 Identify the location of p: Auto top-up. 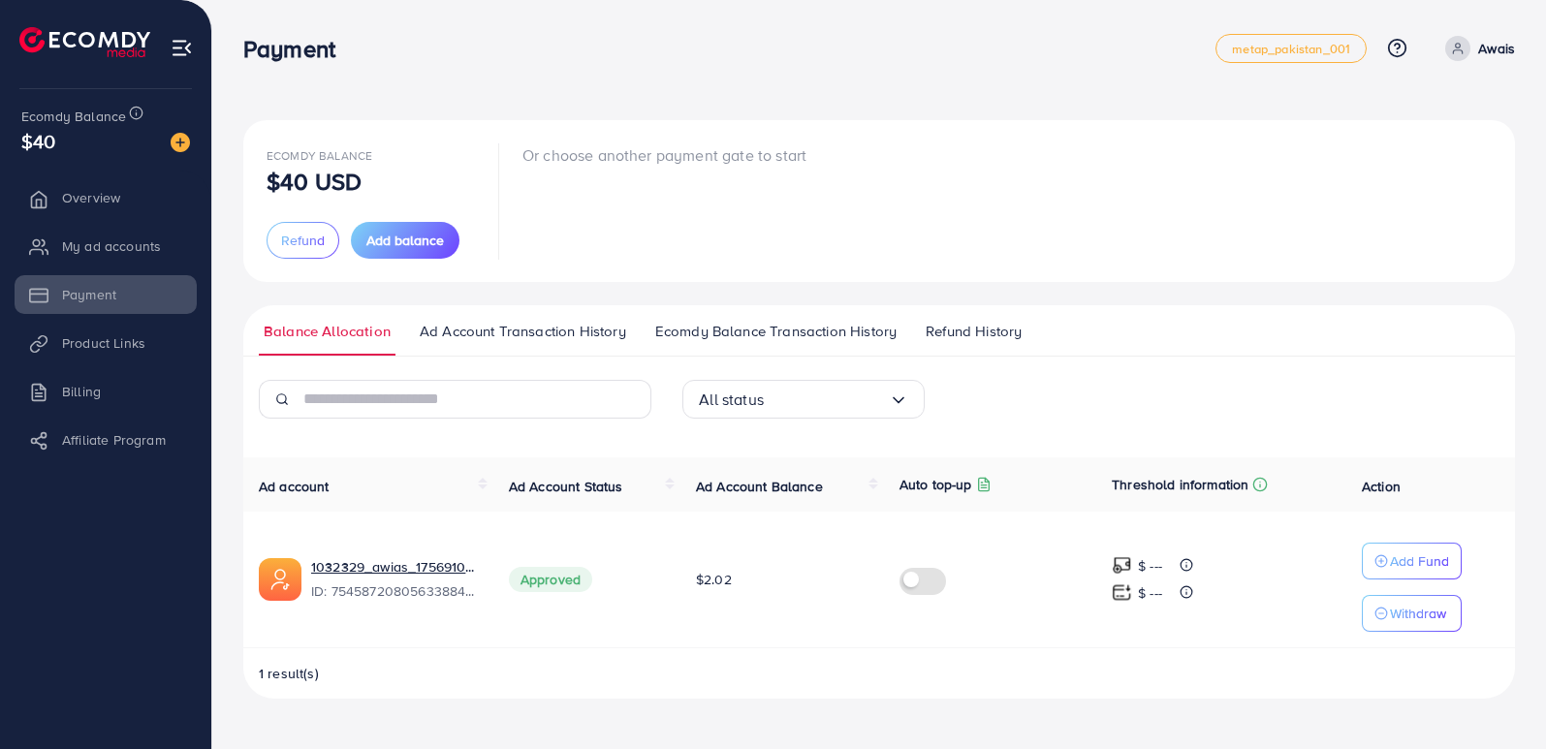
(935, 485).